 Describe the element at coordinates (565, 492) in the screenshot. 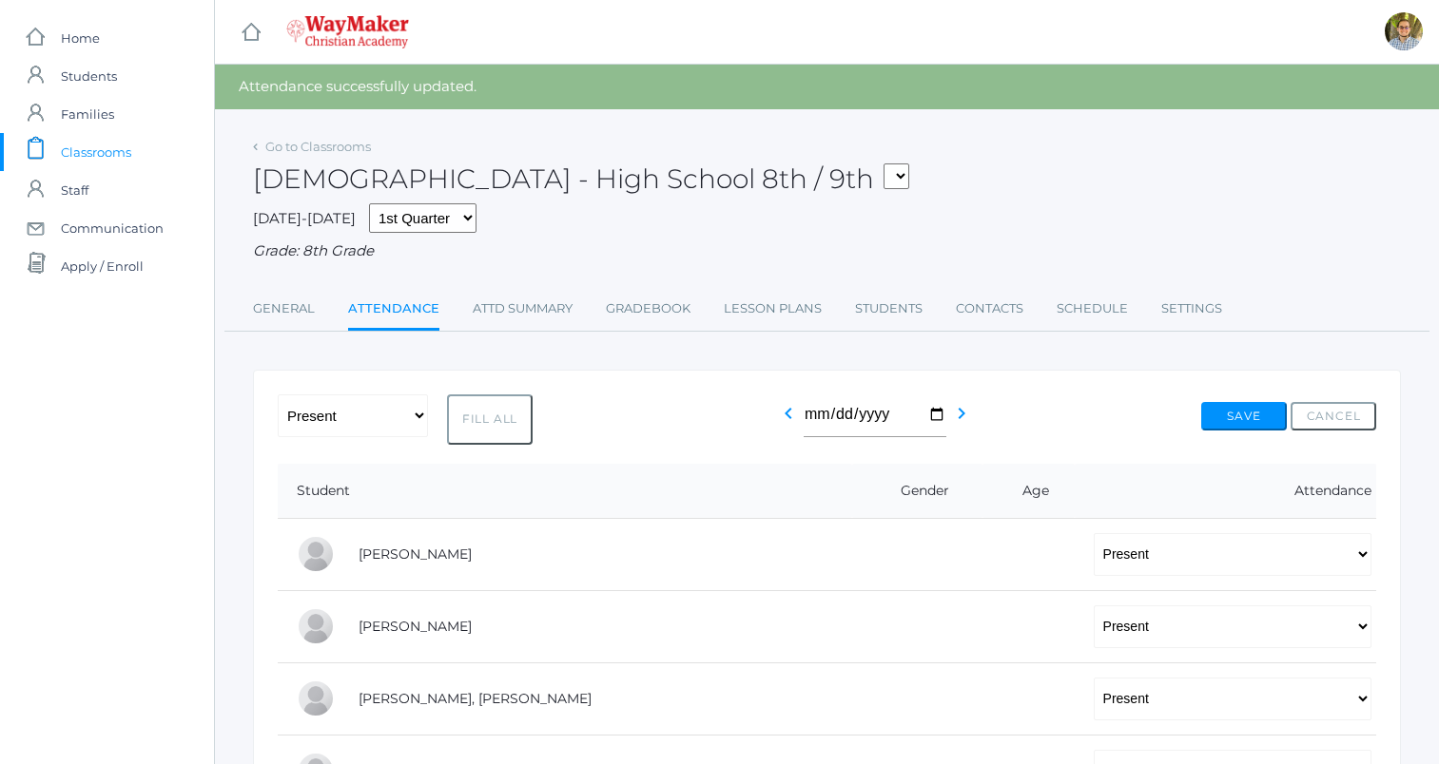

I see `th: Student` at that location.